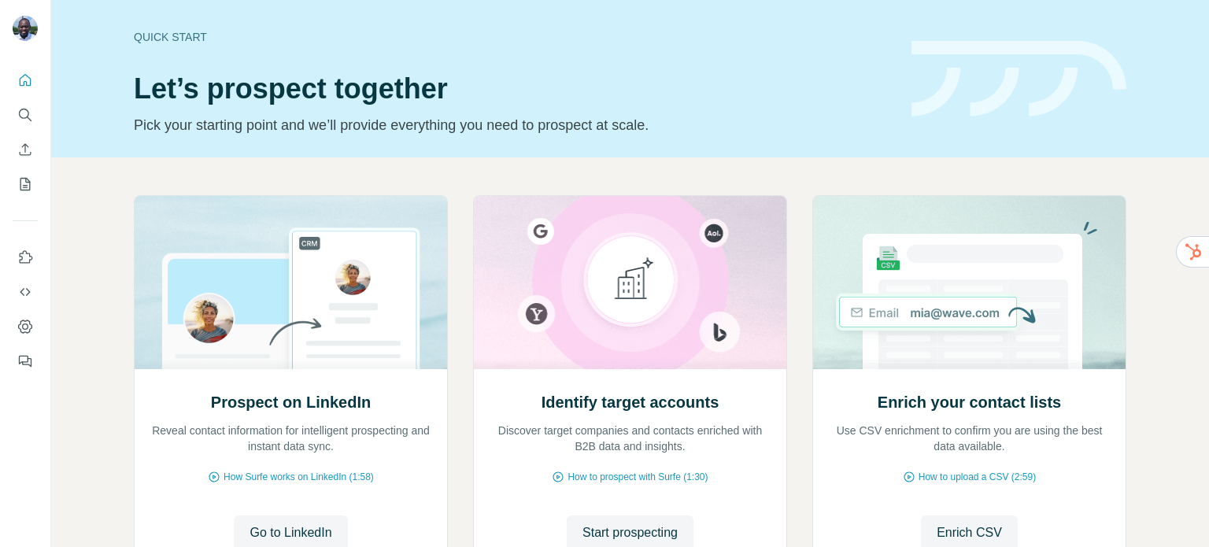  What do you see at coordinates (25, 150) in the screenshot?
I see `button: Enrich CSV` at bounding box center [25, 150].